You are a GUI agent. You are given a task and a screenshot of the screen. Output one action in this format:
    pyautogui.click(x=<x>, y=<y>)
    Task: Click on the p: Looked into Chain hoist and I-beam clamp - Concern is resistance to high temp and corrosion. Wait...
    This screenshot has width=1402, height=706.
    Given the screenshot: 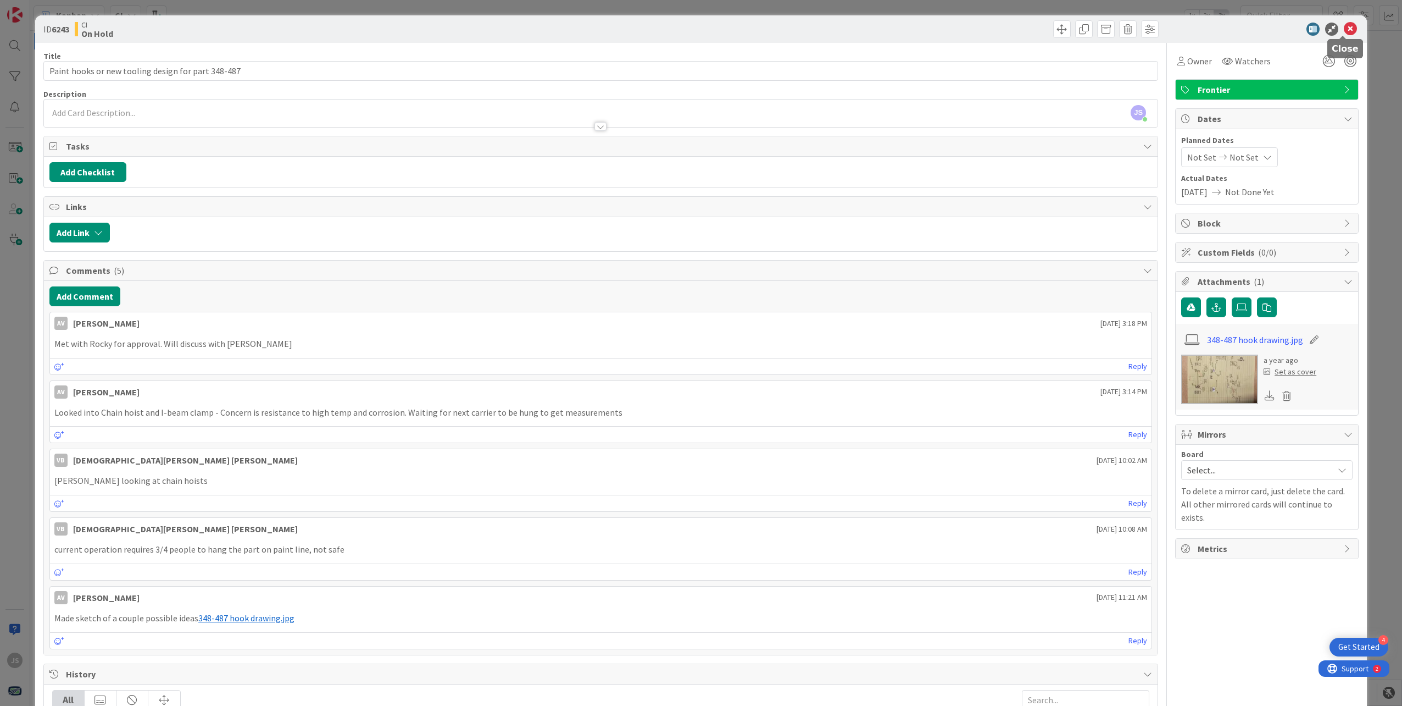 What is the action you would take?
    pyautogui.click(x=601, y=412)
    